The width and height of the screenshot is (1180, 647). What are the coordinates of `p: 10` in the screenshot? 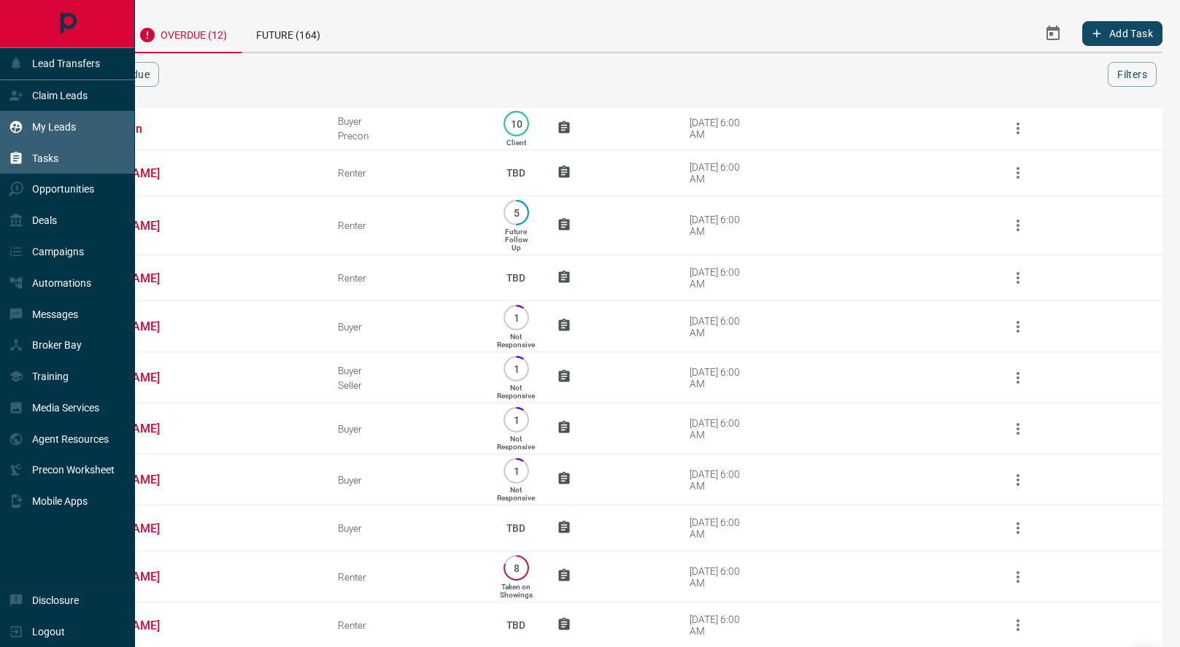 It's located at (516, 123).